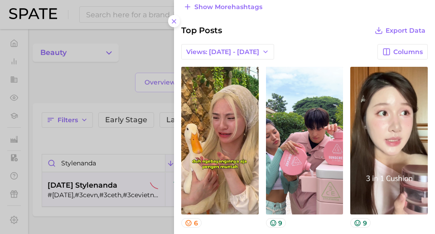 Image resolution: width=435 pixels, height=234 pixels. I want to click on button: 6, so click(191, 222).